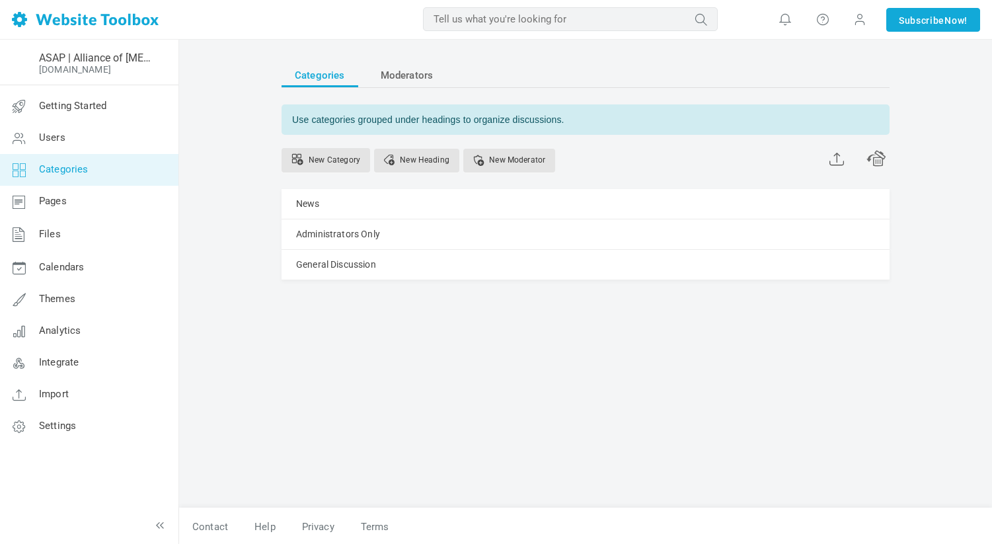 The height and width of the screenshot is (544, 992). What do you see at coordinates (54, 394) in the screenshot?
I see `span: Import` at bounding box center [54, 394].